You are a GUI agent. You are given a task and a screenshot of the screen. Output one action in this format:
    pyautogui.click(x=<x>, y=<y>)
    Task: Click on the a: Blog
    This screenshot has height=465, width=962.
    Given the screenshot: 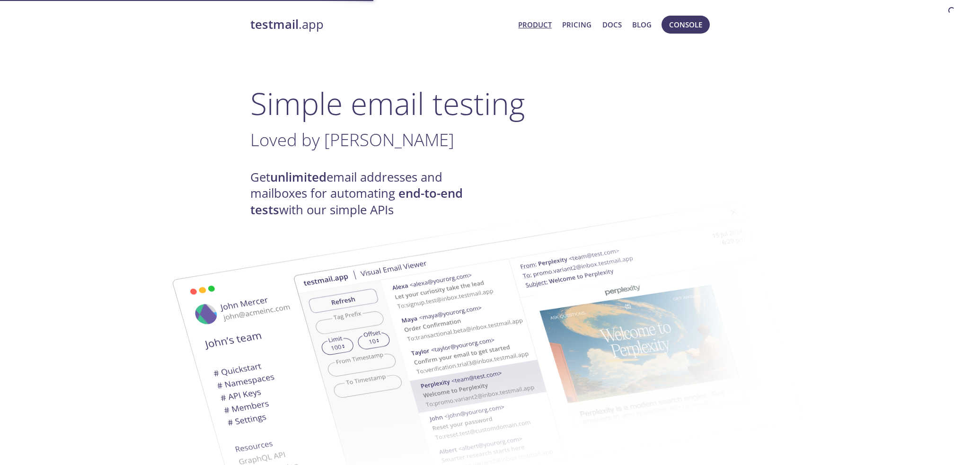 What is the action you would take?
    pyautogui.click(x=642, y=25)
    